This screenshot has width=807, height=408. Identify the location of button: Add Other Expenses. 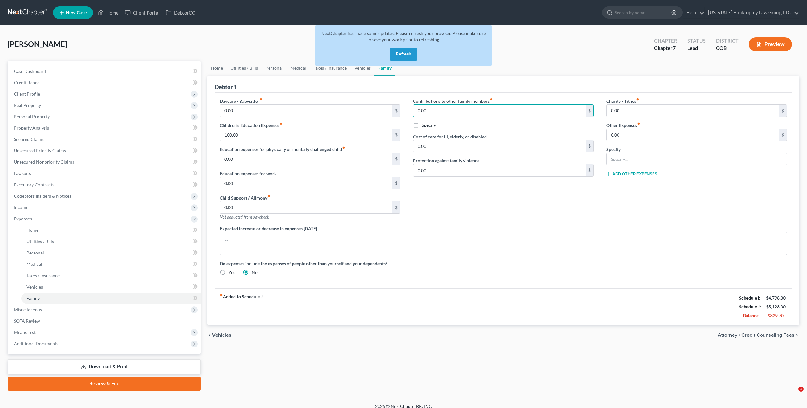
(632, 174).